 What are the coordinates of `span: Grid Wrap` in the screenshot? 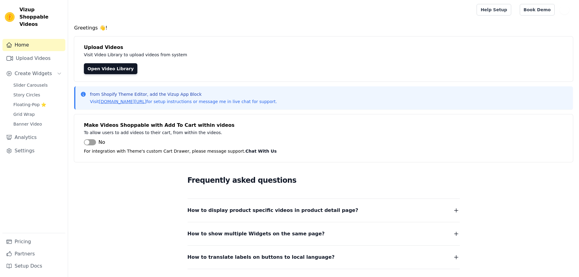 It's located at (24, 114).